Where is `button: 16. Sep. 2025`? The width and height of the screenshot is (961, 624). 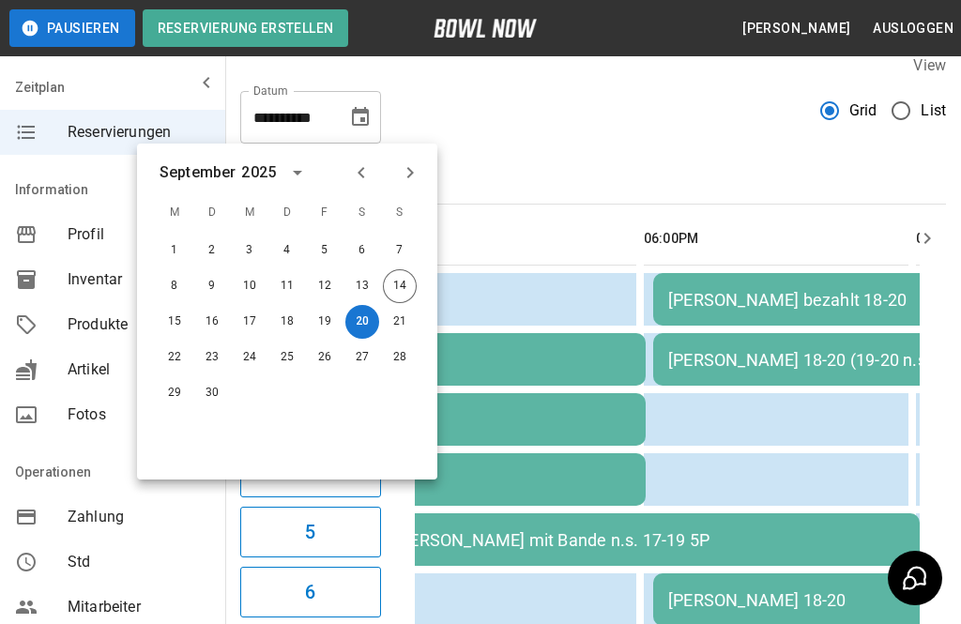 button: 16. Sep. 2025 is located at coordinates (212, 322).